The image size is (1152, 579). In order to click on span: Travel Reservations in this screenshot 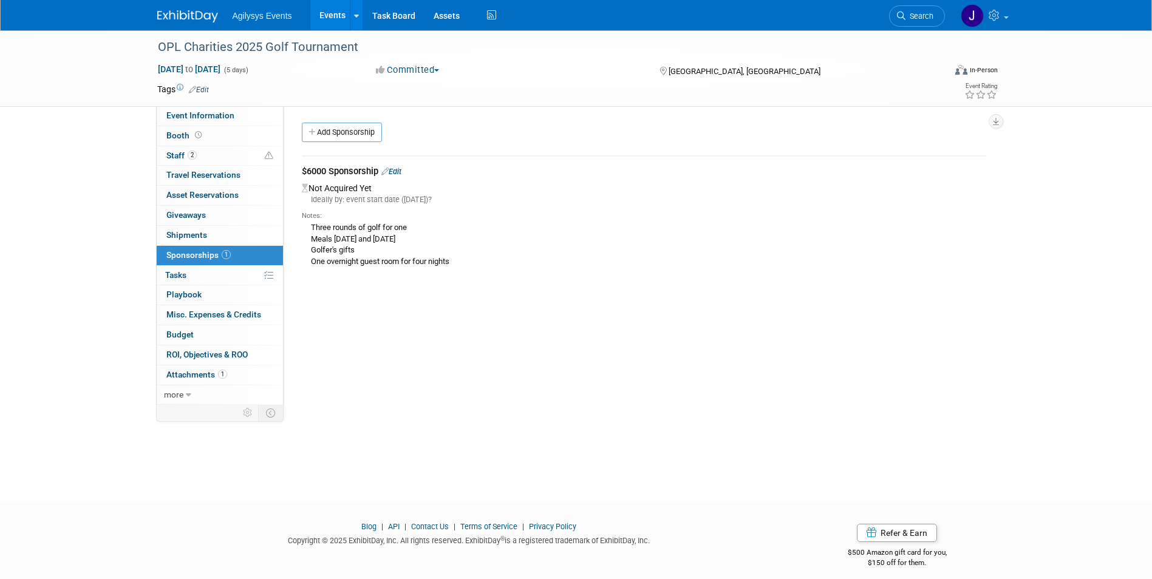, I will do `click(203, 175)`.